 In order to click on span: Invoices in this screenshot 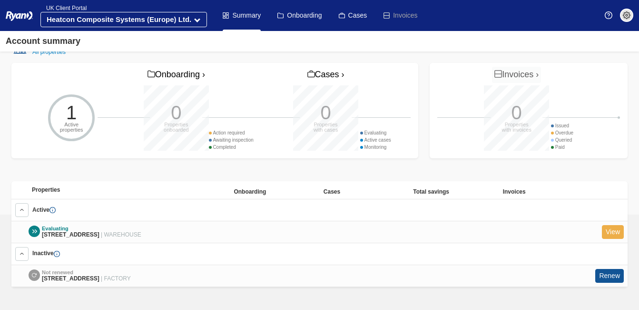, I will do `click(515, 191)`.